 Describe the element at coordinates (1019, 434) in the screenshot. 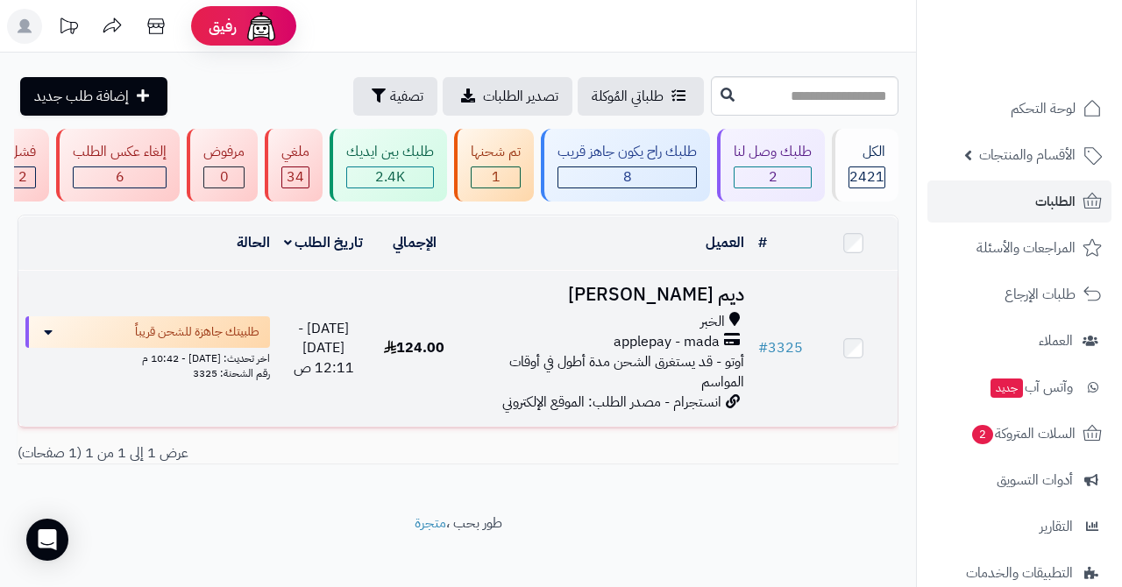

I see `a: السلات المتروكة2` at that location.